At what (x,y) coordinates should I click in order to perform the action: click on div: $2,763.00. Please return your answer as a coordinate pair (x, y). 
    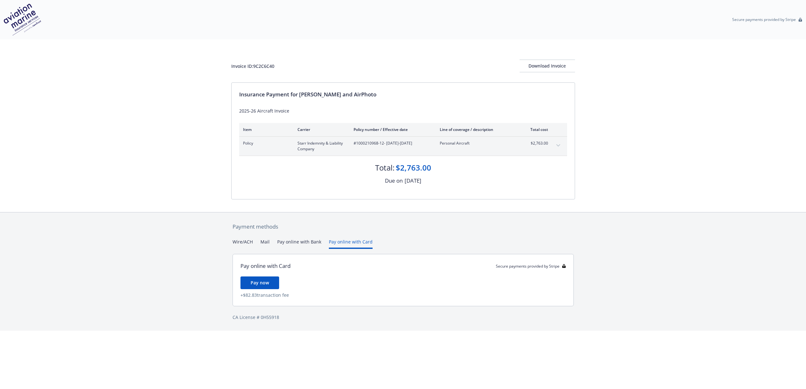
    Looking at the image, I should click on (413, 168).